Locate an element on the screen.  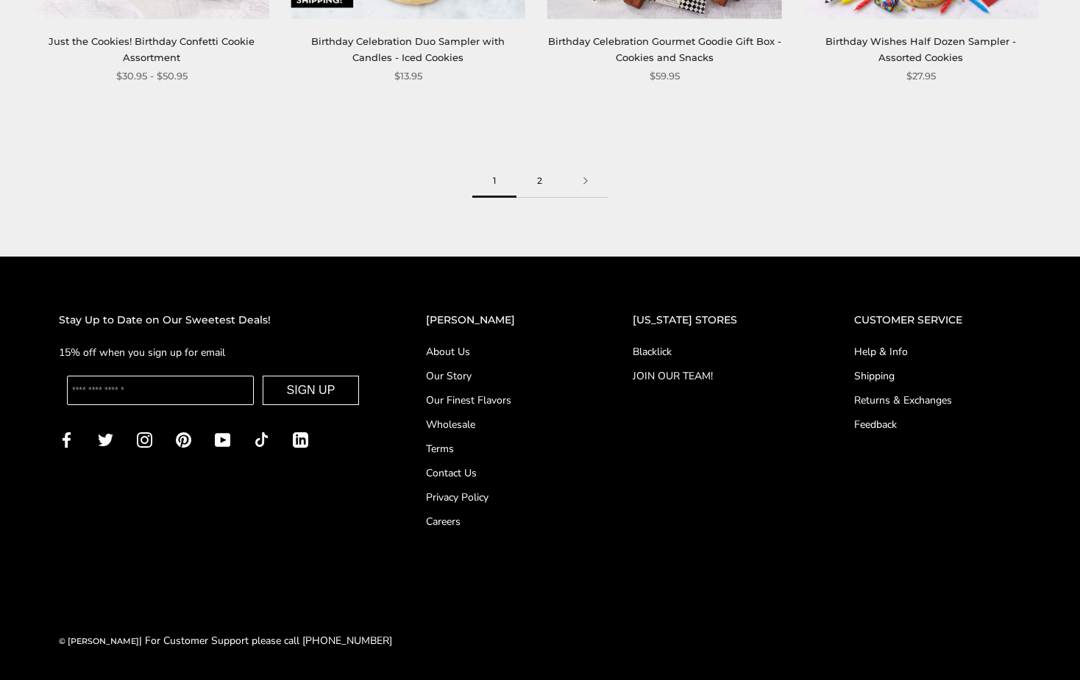
a: Careers is located at coordinates (499, 521).